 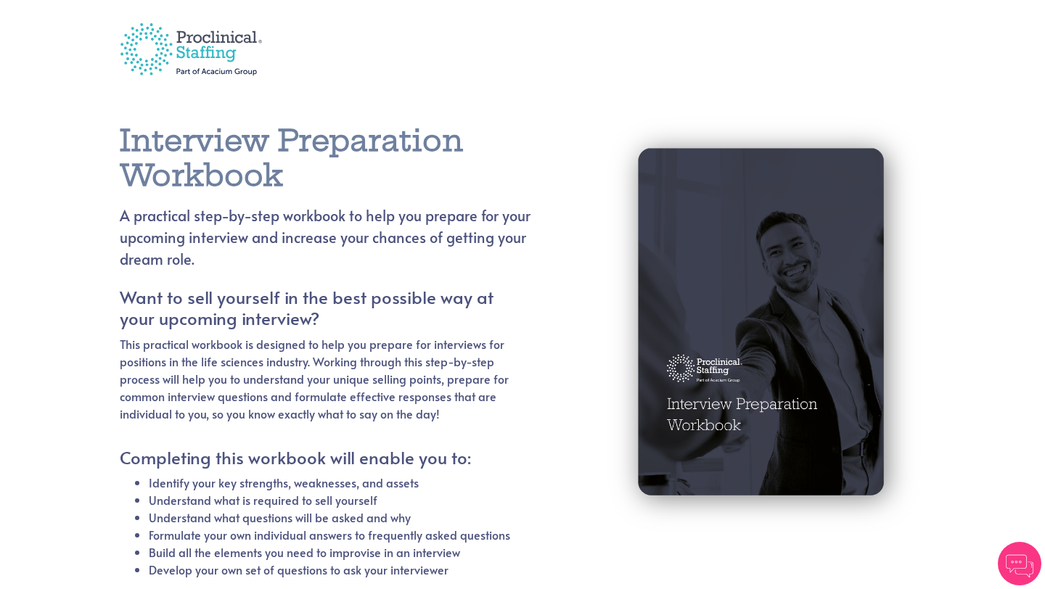 What do you see at coordinates (330, 483) in the screenshot?
I see `li: Identify your key strengths, weaknesses, and assets` at bounding box center [330, 483].